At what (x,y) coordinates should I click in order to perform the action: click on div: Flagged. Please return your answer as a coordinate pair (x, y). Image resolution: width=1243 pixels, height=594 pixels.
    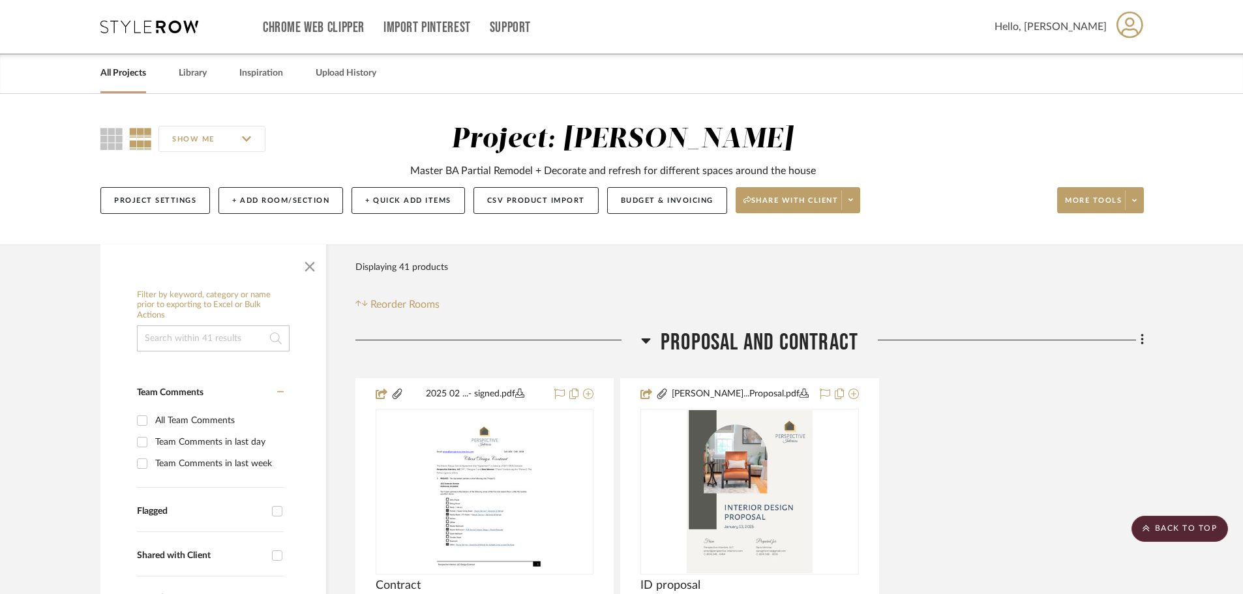
    Looking at the image, I should click on (201, 511).